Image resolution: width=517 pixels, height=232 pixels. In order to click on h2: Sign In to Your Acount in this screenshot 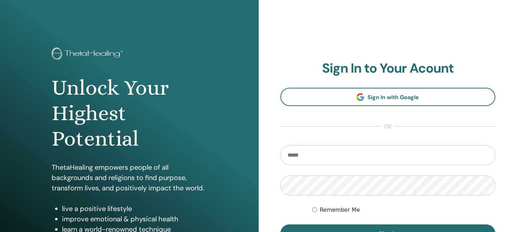, I will do `click(388, 69)`.